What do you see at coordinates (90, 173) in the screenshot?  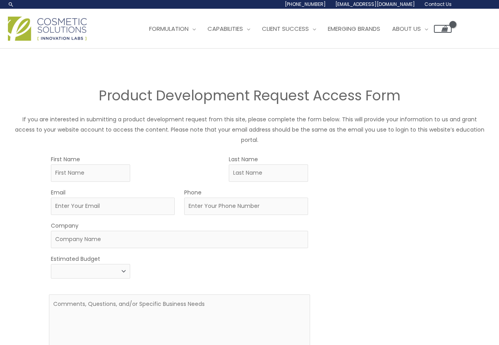 I see `input: First Name` at bounding box center [90, 173].